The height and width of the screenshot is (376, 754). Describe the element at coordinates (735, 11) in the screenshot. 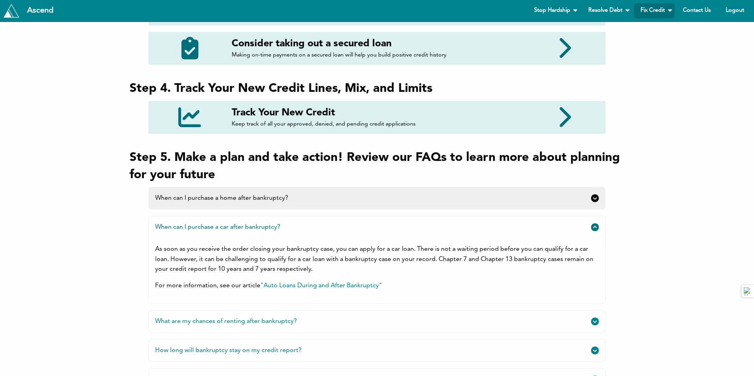

I see `a: Logout` at that location.